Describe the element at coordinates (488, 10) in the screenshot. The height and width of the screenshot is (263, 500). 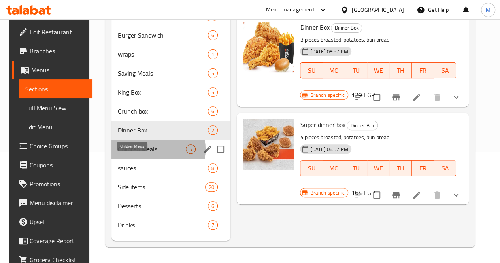
I see `span: M` at that location.